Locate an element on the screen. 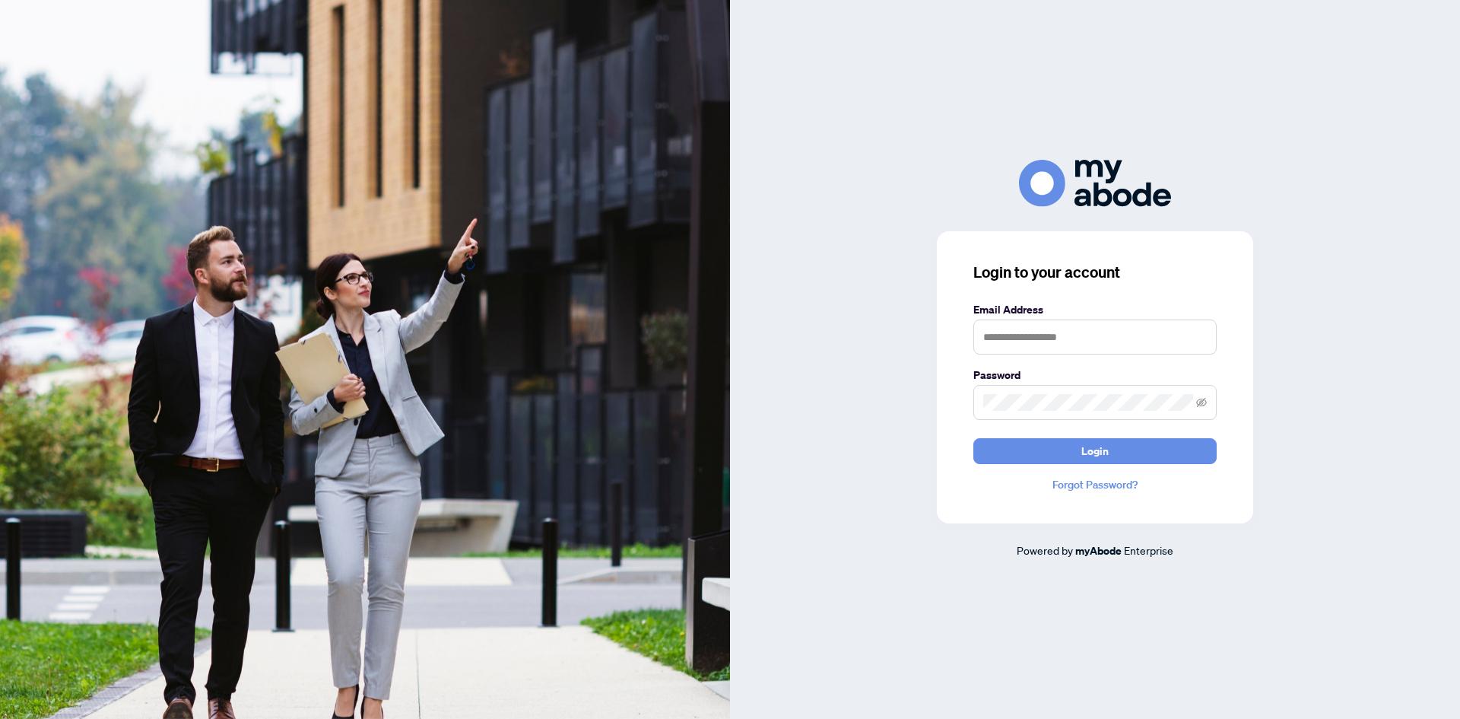 The image size is (1460, 719). span: Login is located at coordinates (1095, 451).